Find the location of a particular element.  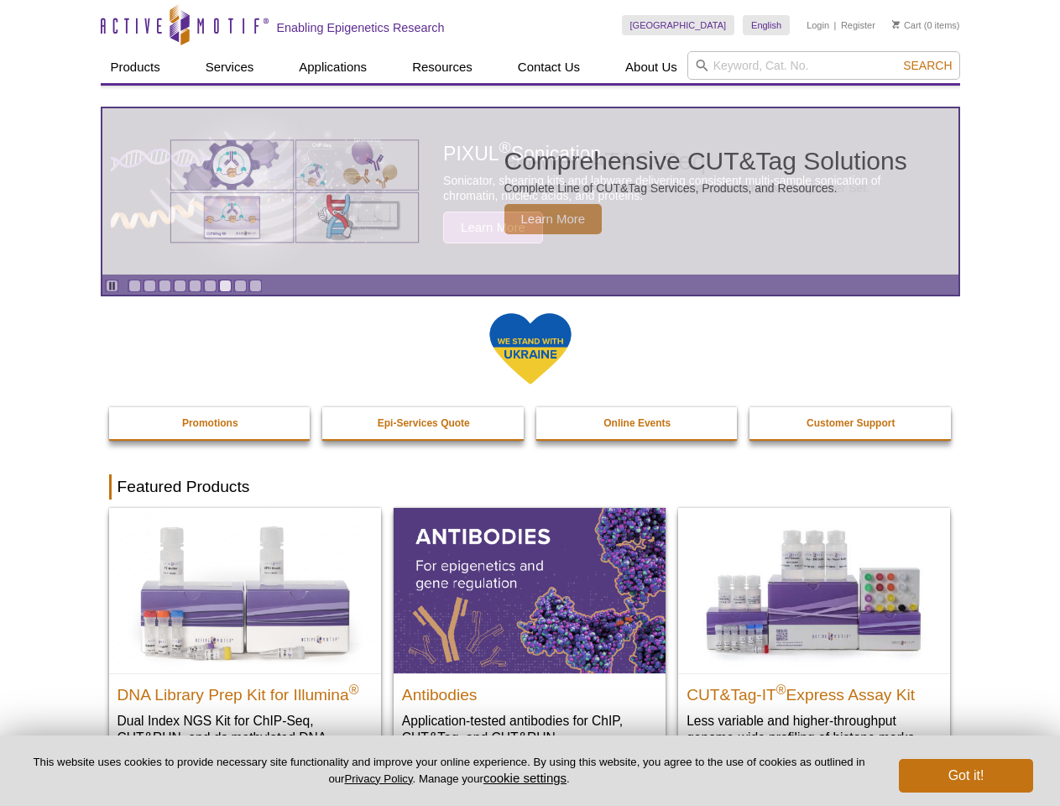

p: Complete Line of CUT&Tag Services, Products, and Resources. is located at coordinates (706, 188).